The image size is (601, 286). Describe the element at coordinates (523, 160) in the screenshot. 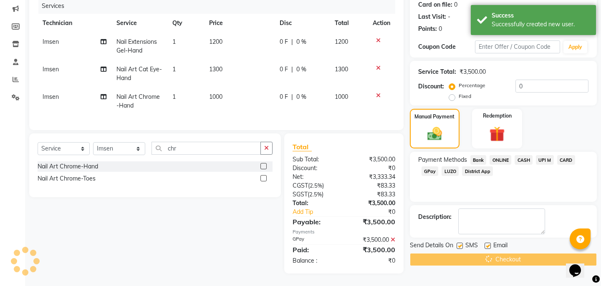

I see `span: CASH` at that location.